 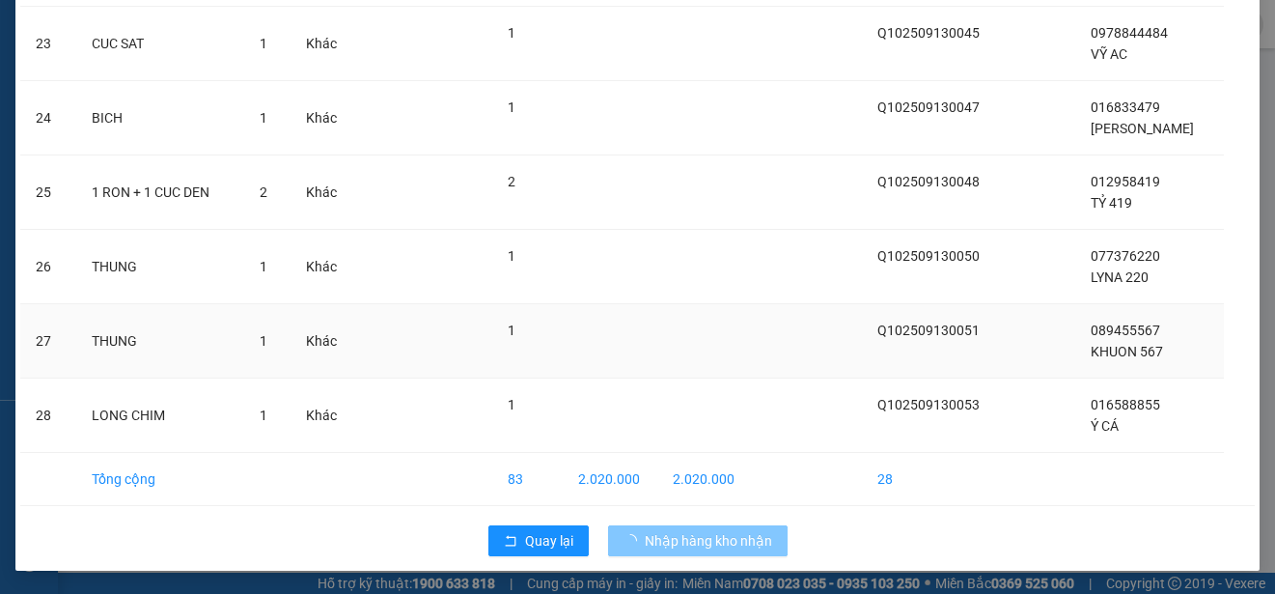 I want to click on span: Nhập hàng kho nhận, so click(x=708, y=540).